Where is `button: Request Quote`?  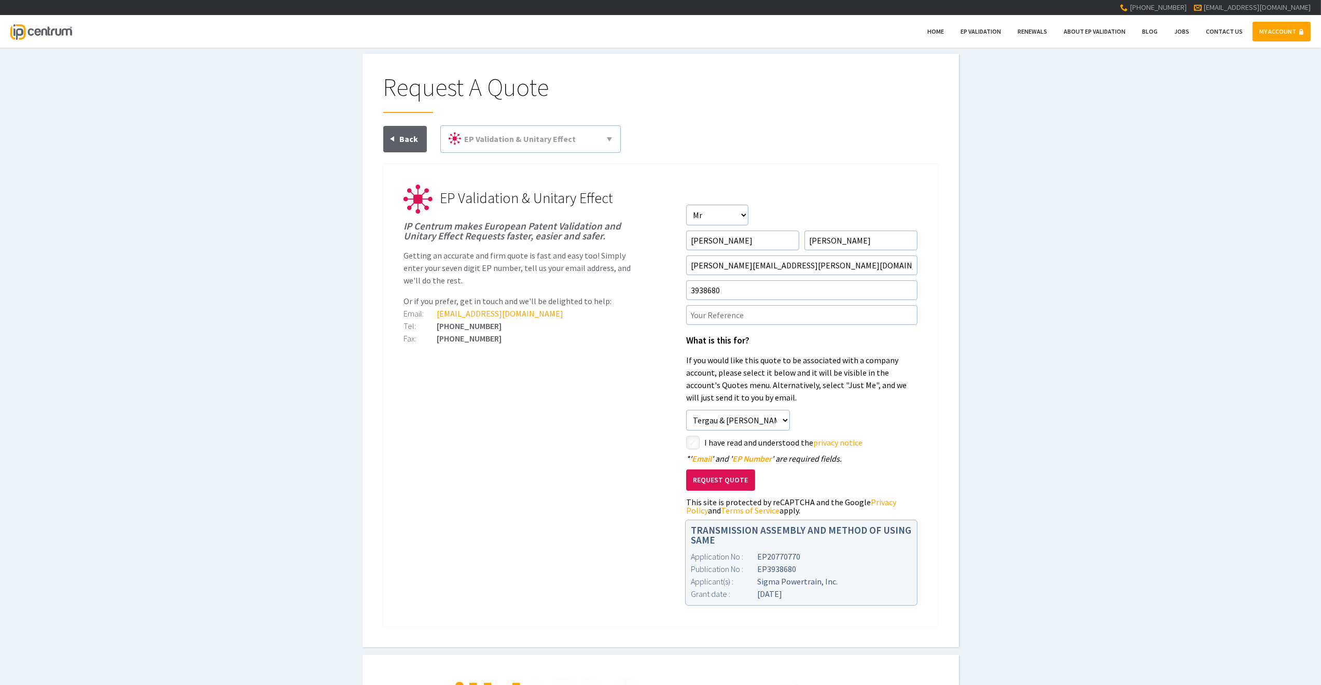
button: Request Quote is located at coordinates (720, 480).